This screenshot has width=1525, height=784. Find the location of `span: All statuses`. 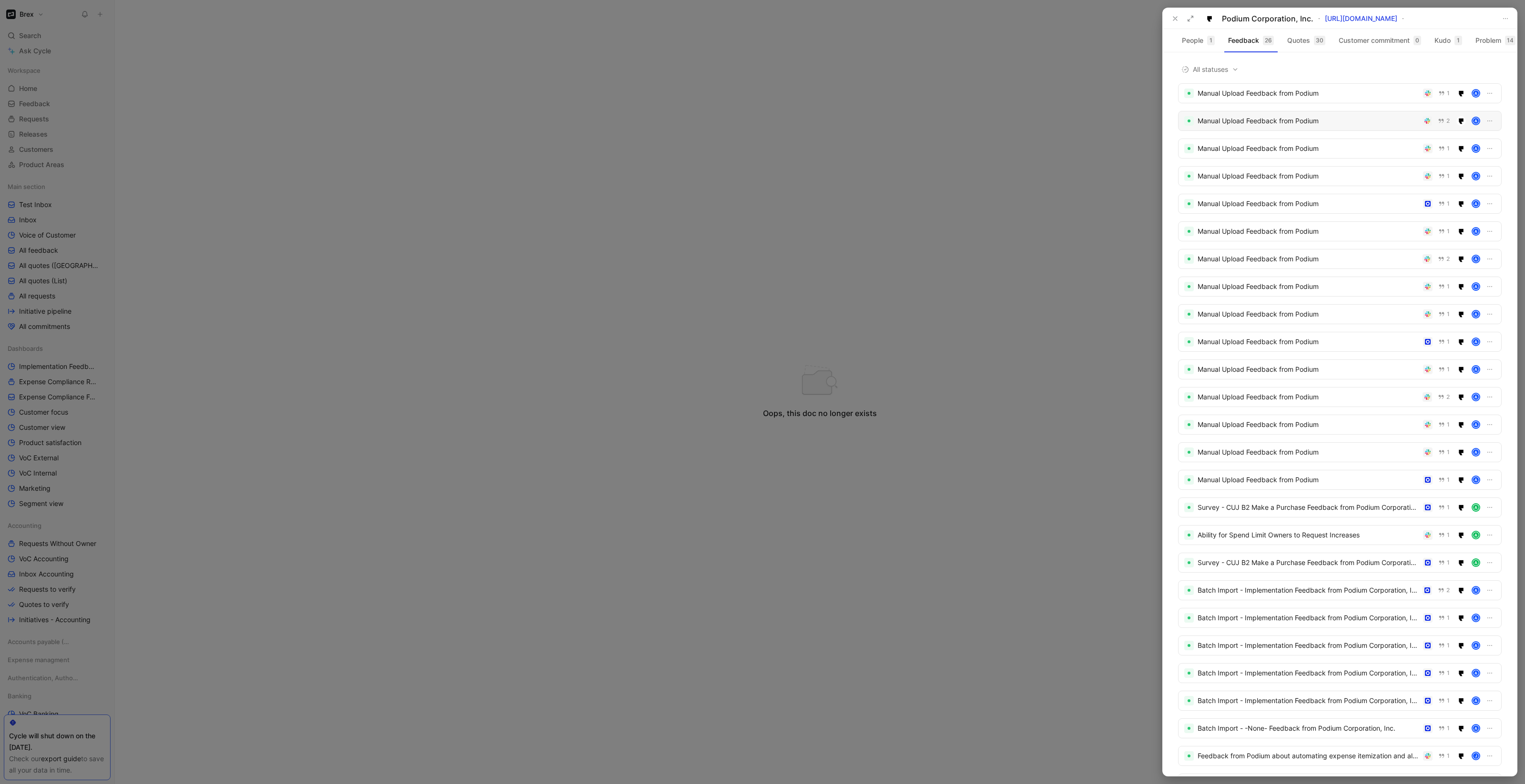

span: All statuses is located at coordinates (1209, 69).